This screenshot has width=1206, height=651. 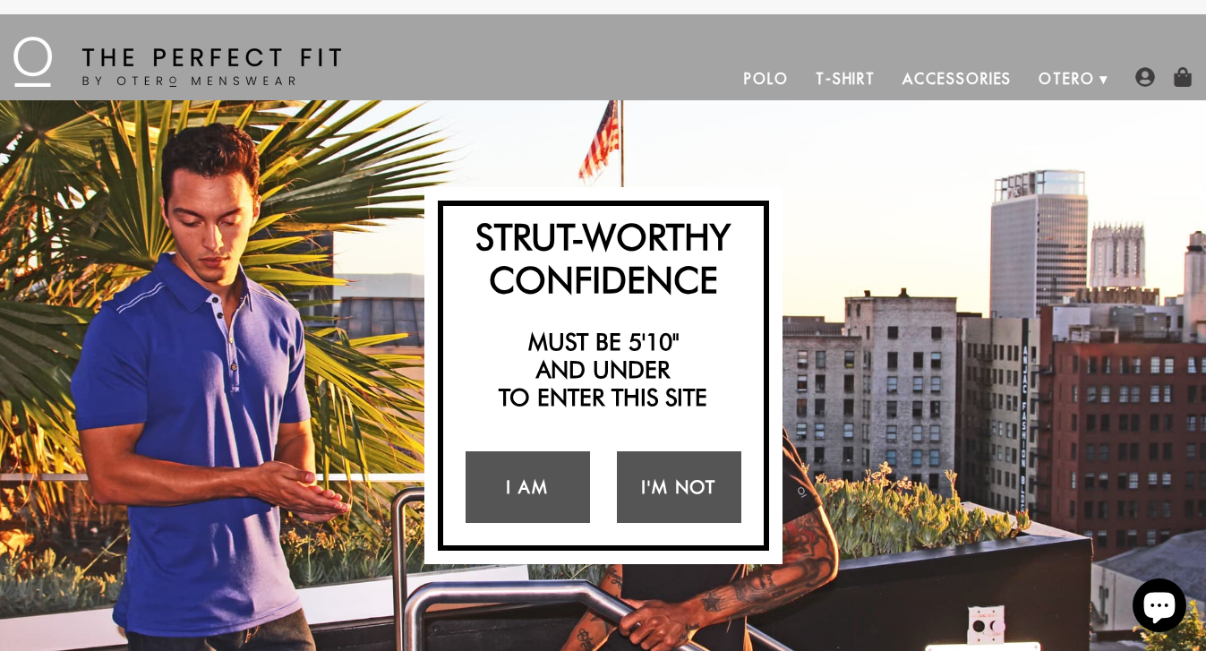 I want to click on h2: Strut-Worthy Confidence, so click(x=604, y=258).